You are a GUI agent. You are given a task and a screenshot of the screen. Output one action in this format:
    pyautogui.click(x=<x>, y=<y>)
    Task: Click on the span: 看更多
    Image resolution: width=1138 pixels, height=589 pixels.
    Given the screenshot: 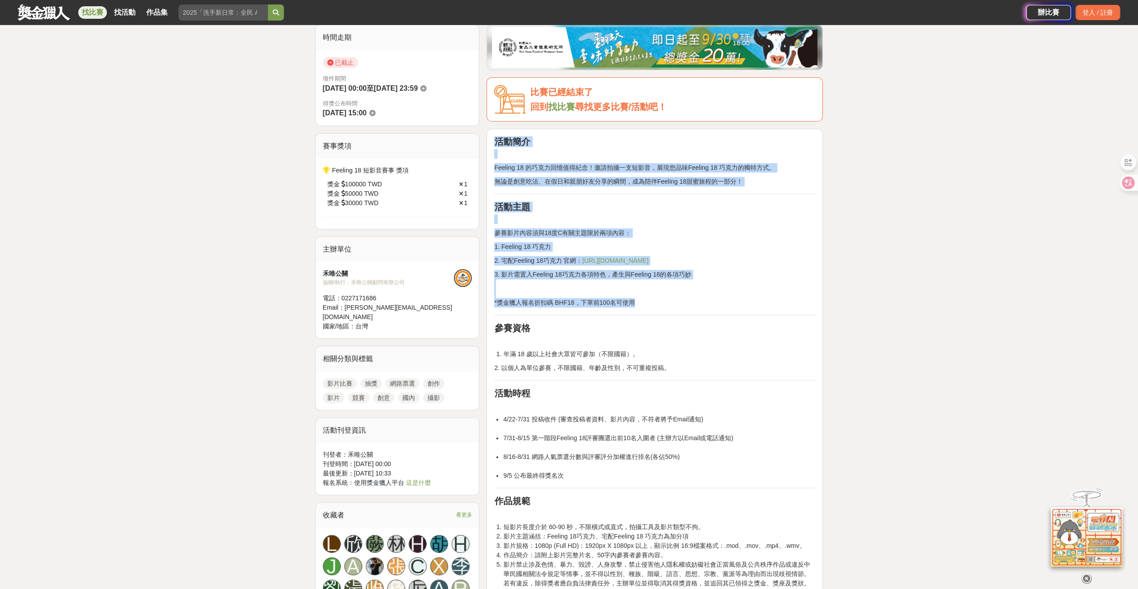 What is the action you would take?
    pyautogui.click(x=464, y=515)
    